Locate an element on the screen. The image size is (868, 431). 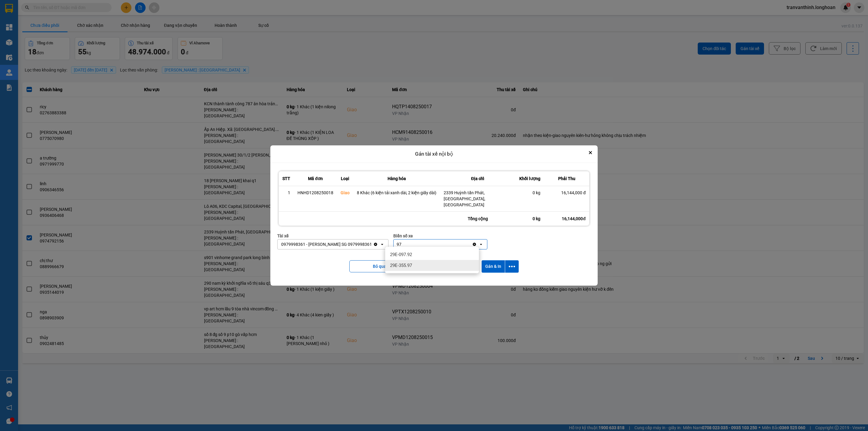
div: dialog is located at coordinates (434, 215).